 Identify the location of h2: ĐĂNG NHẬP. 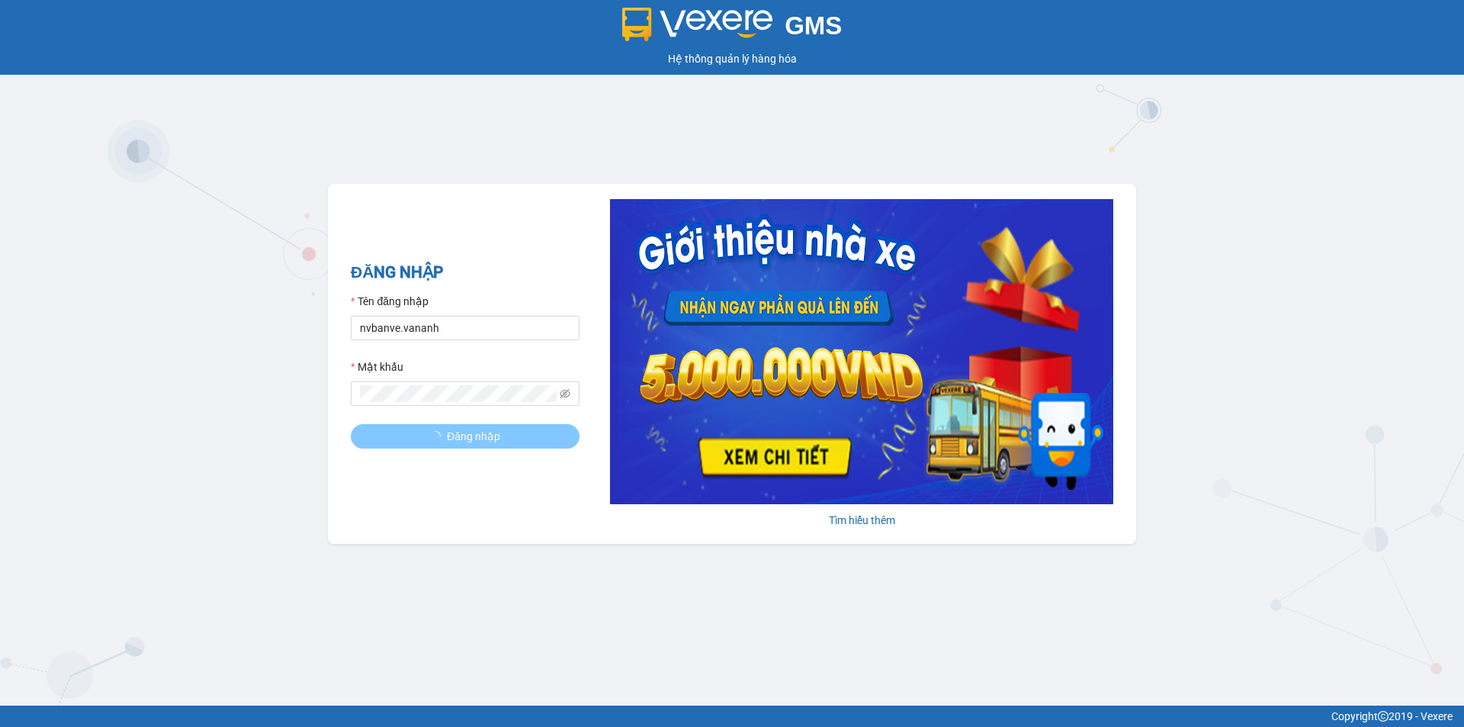
(465, 272).